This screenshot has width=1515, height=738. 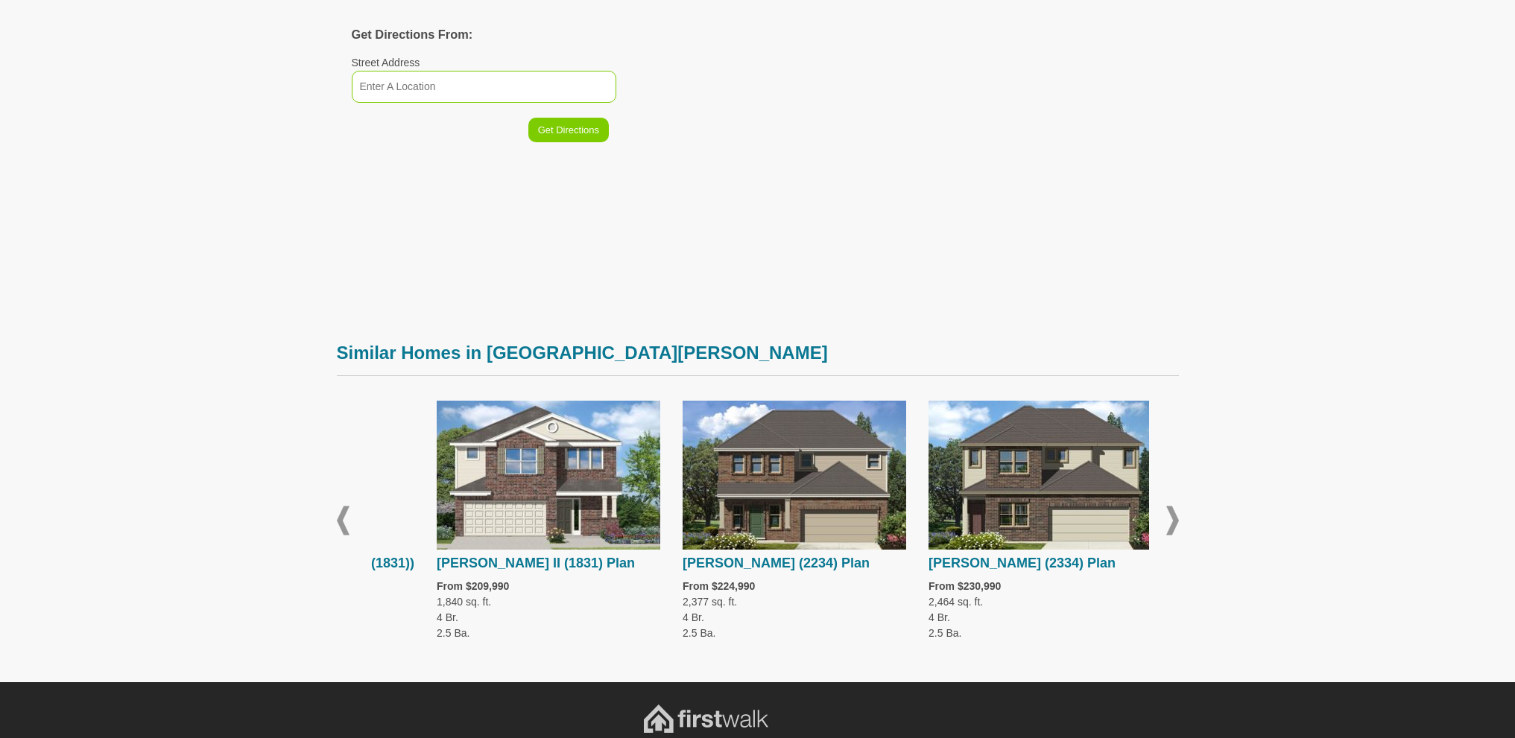 I want to click on h3: Get Directions From:, so click(x=484, y=35).